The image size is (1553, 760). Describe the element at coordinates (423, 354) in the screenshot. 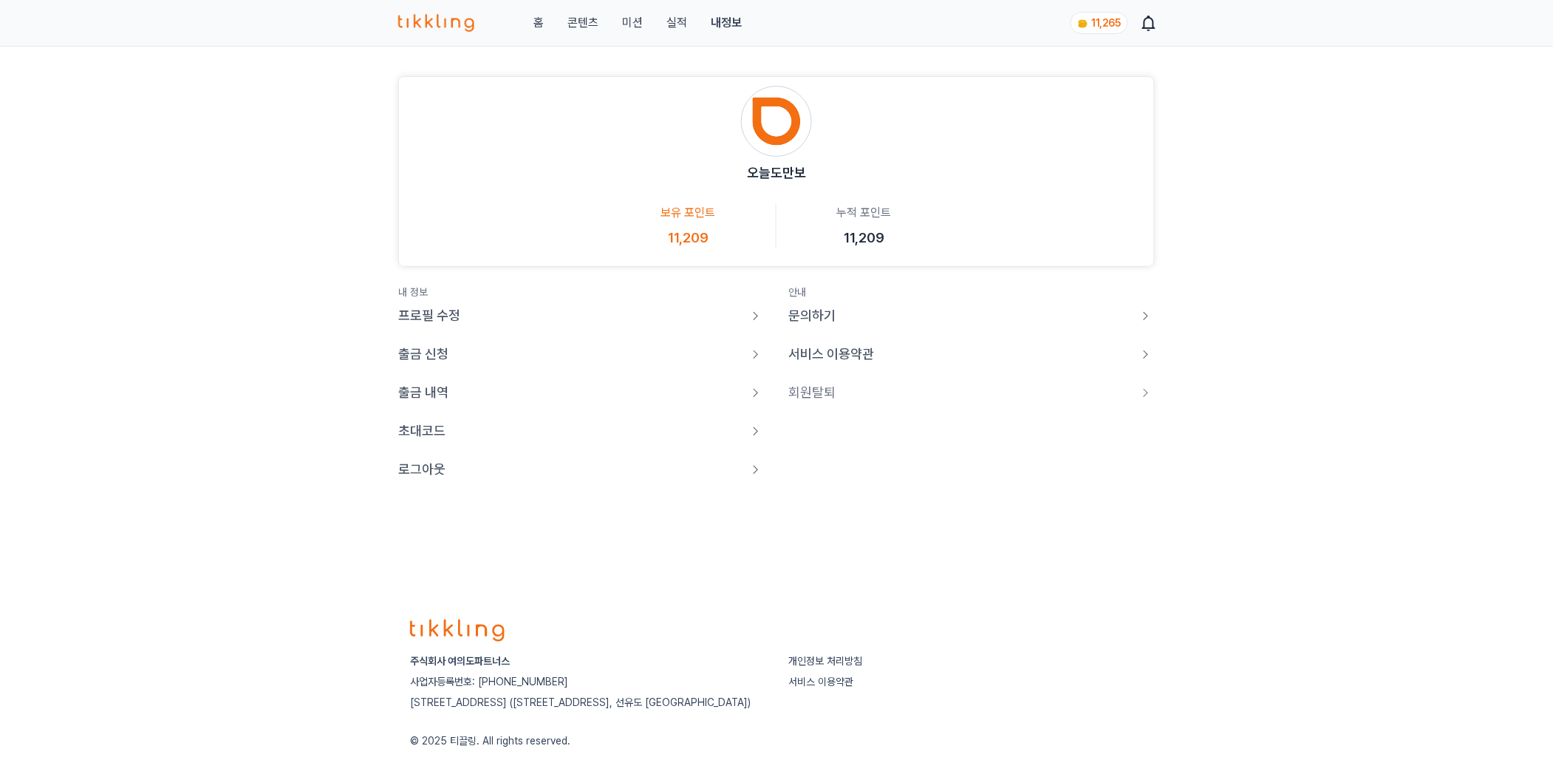

I see `p: 출금 신청` at that location.